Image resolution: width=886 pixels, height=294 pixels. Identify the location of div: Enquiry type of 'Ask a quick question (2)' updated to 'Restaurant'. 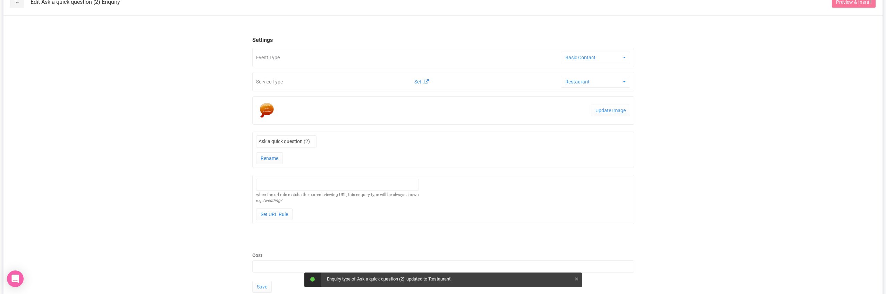
(449, 280).